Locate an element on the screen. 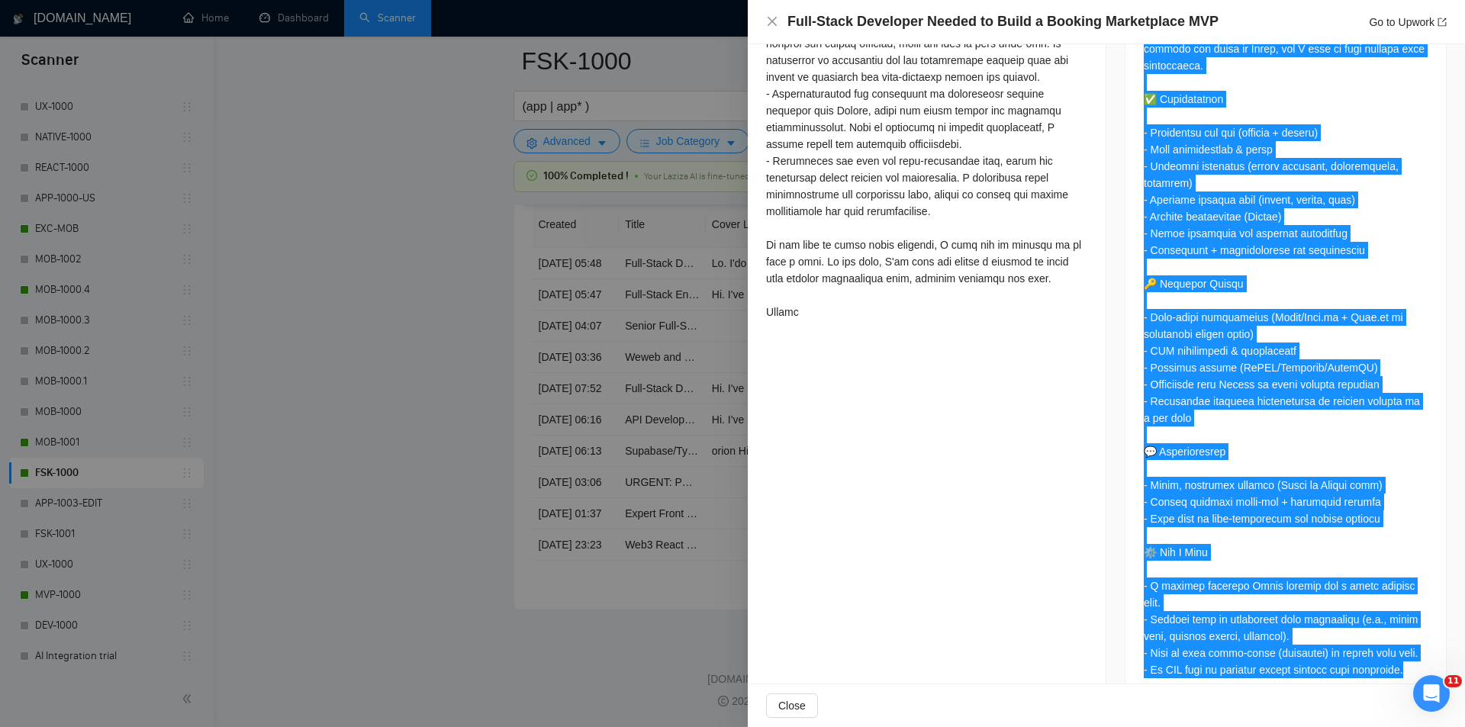 This screenshot has width=1465, height=727. span: export is located at coordinates (1442, 22).